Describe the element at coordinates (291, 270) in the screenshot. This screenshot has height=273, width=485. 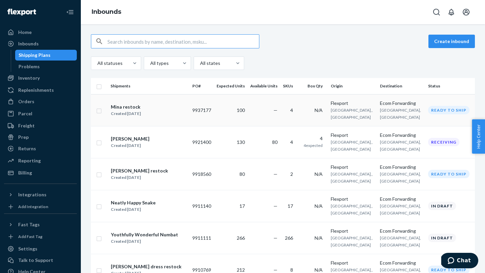
I see `span: 8` at that location.